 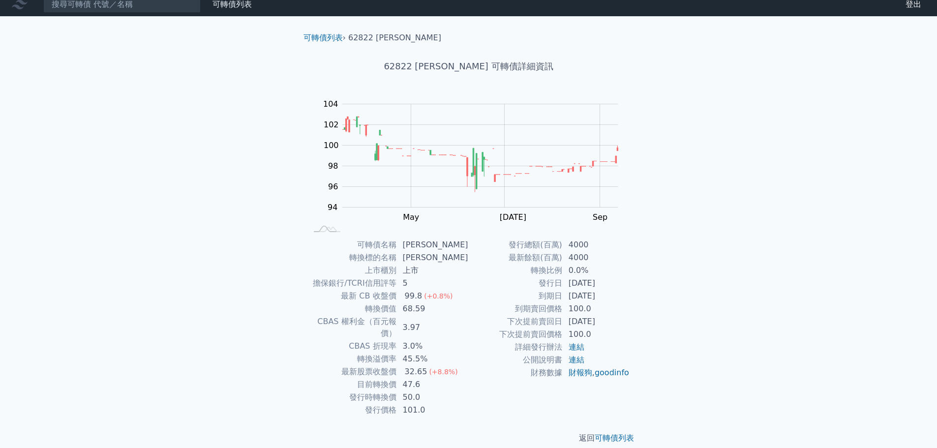 What do you see at coordinates (515, 283) in the screenshot?
I see `td: 發行日` at bounding box center [515, 283].